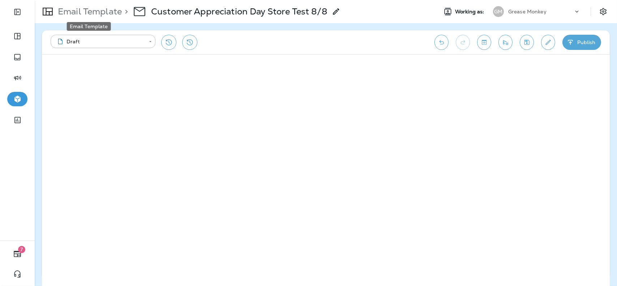  I want to click on div: GM, so click(499, 12).